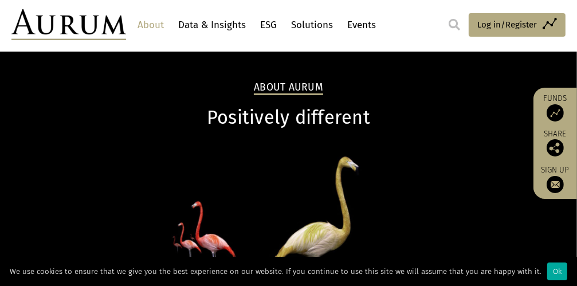  Describe the element at coordinates (69, 25) in the screenshot. I see `img: Aurum` at that location.